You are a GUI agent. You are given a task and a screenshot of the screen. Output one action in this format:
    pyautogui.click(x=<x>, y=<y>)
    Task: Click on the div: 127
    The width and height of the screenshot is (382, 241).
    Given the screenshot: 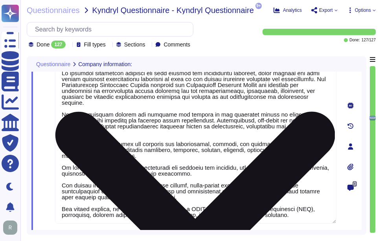 What is the action you would take?
    pyautogui.click(x=58, y=44)
    